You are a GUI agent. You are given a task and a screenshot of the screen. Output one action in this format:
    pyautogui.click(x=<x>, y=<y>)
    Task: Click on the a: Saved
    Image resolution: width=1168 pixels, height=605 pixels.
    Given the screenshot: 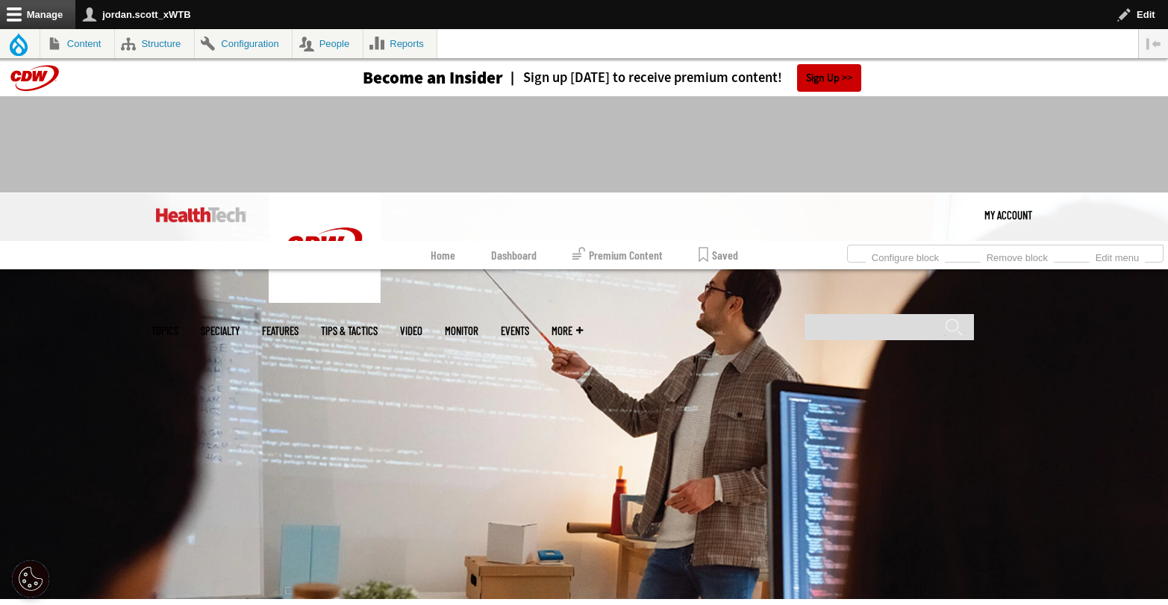 What is the action you would take?
    pyautogui.click(x=718, y=255)
    